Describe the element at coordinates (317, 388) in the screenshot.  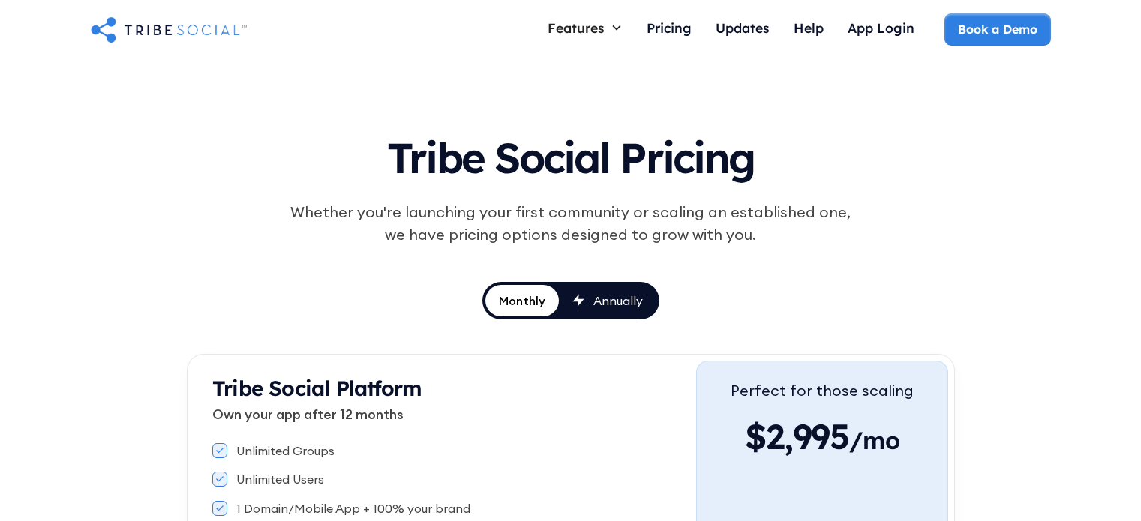
I see `strong: Tribe Social Platform` at that location.